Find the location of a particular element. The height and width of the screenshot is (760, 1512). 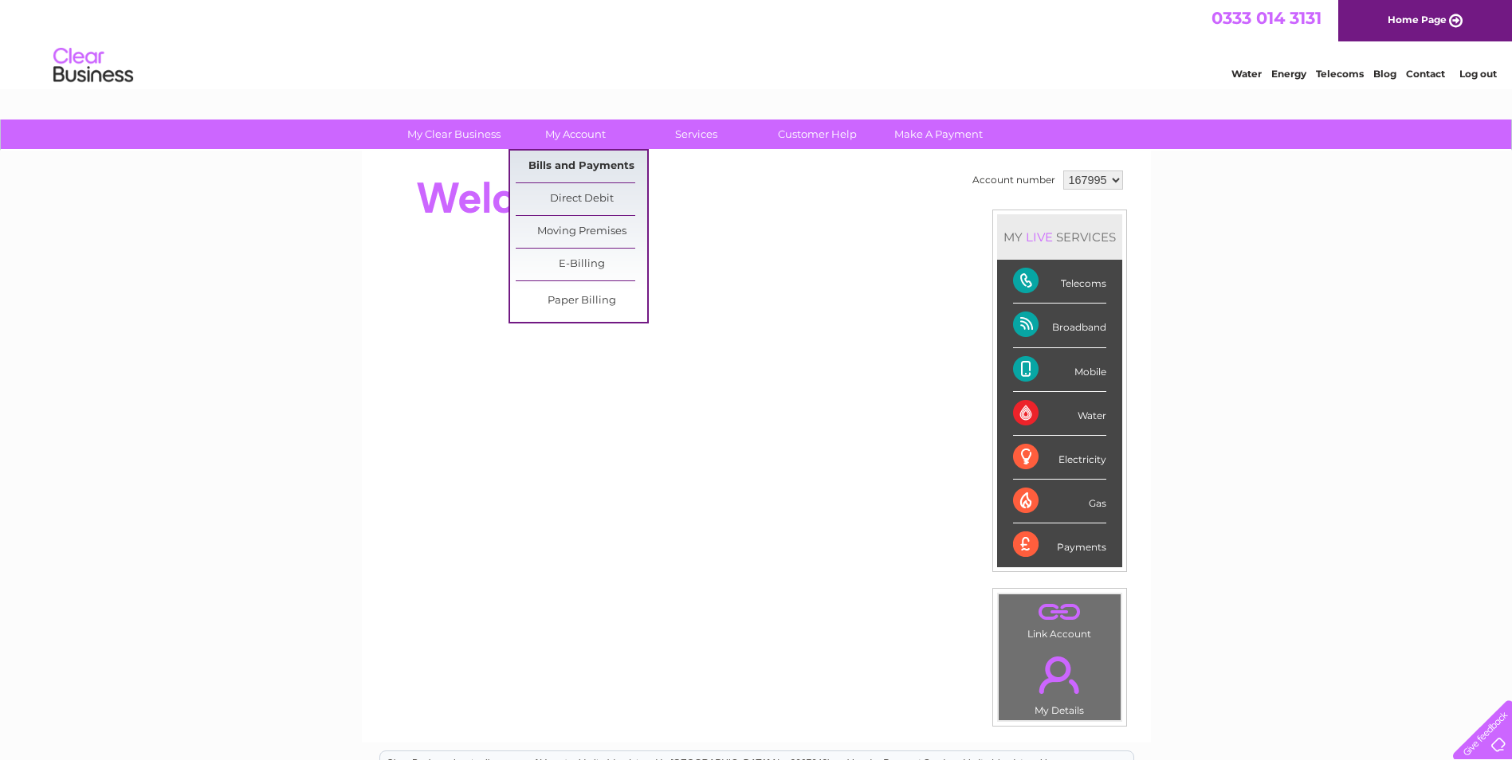

a: Water is located at coordinates (1246, 73).